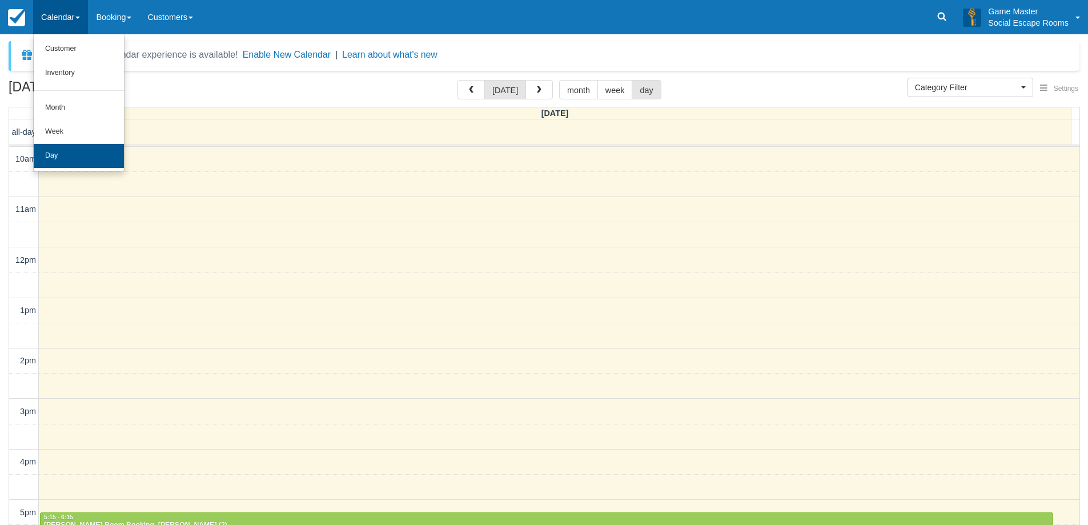  I want to click on button: Category Filter, so click(970, 87).